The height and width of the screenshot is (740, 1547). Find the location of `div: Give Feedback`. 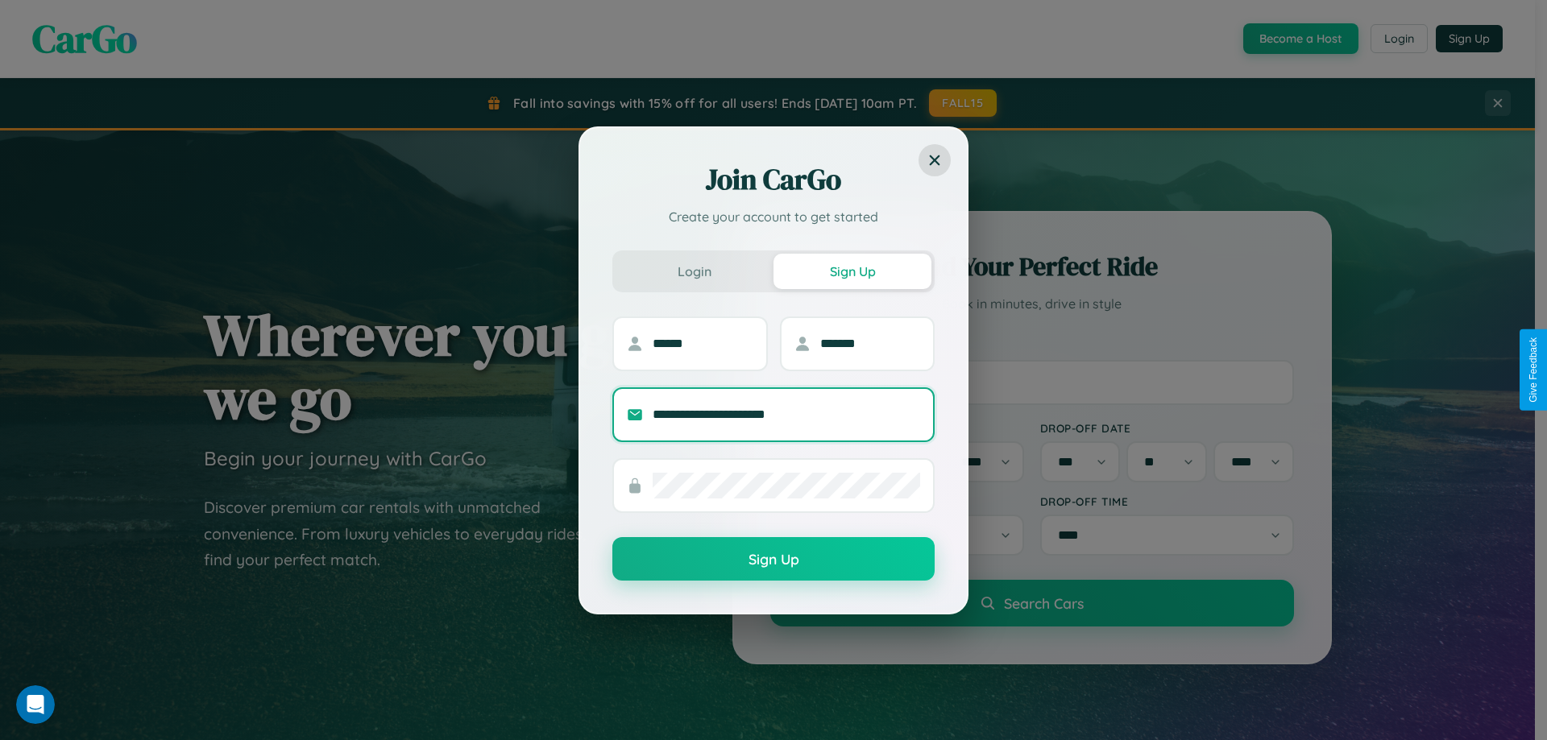

div: Give Feedback is located at coordinates (1533, 370).